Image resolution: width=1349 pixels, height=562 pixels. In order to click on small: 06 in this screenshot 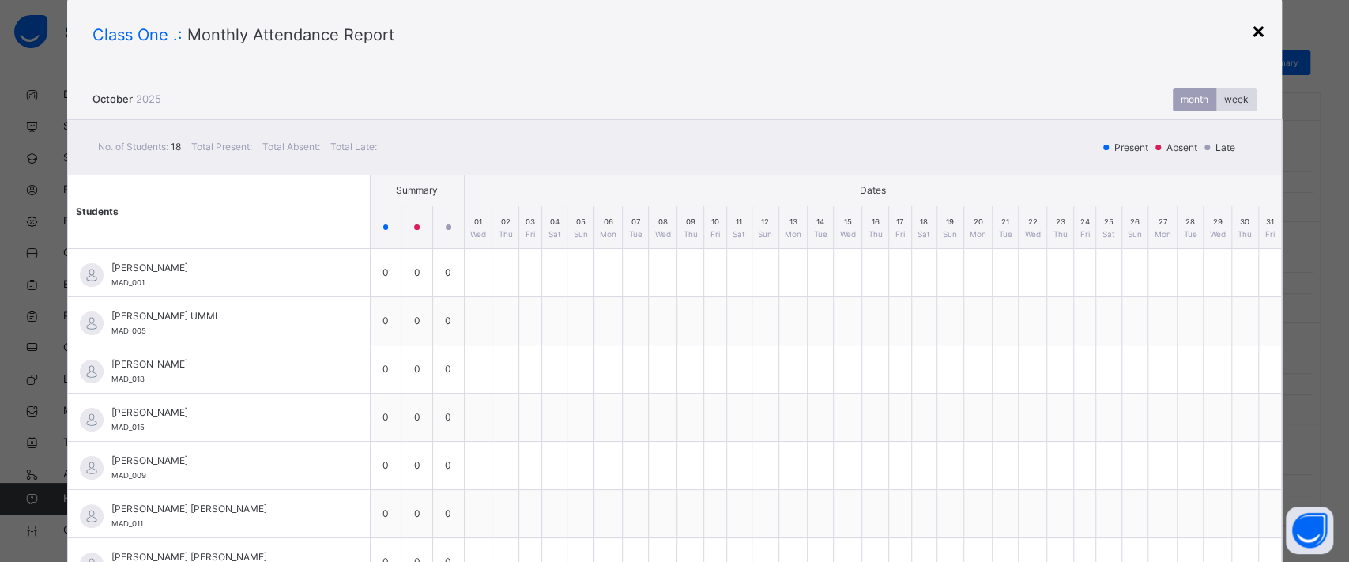, I will do `click(608, 228)`.